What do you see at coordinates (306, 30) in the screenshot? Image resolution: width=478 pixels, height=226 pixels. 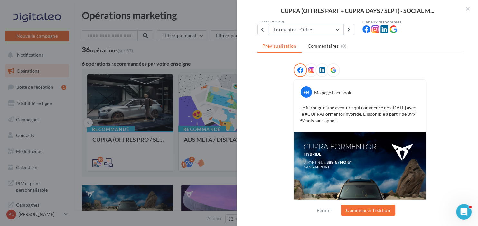 I see `button: Formentor - Offre` at bounding box center [306, 30].